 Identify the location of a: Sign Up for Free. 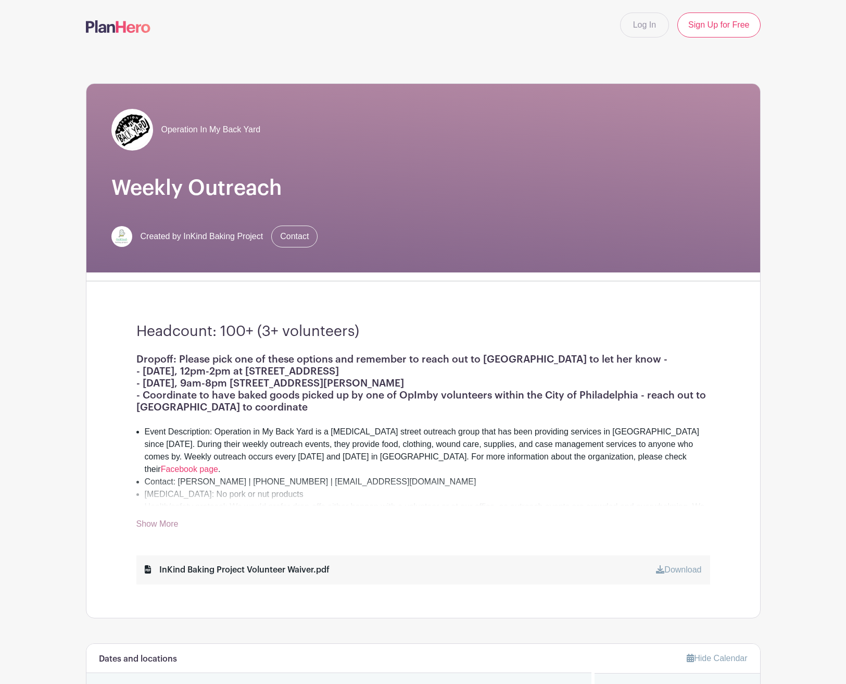
(719, 25).